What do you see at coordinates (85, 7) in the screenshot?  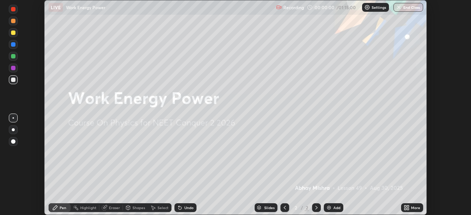 I see `p: Work Energy Power` at bounding box center [85, 7].